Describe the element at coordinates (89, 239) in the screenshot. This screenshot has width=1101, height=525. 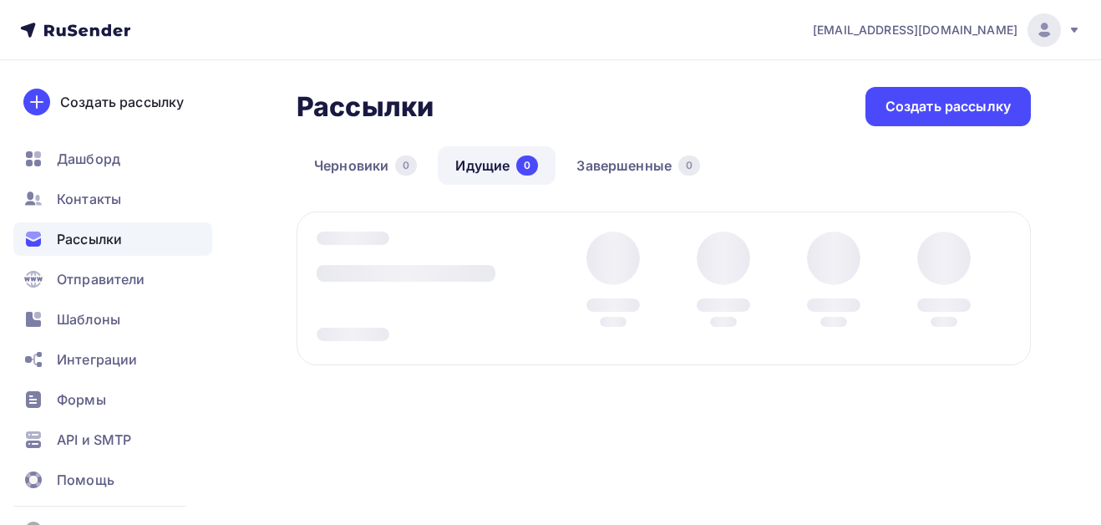
I see `span: Рассылки` at that location.